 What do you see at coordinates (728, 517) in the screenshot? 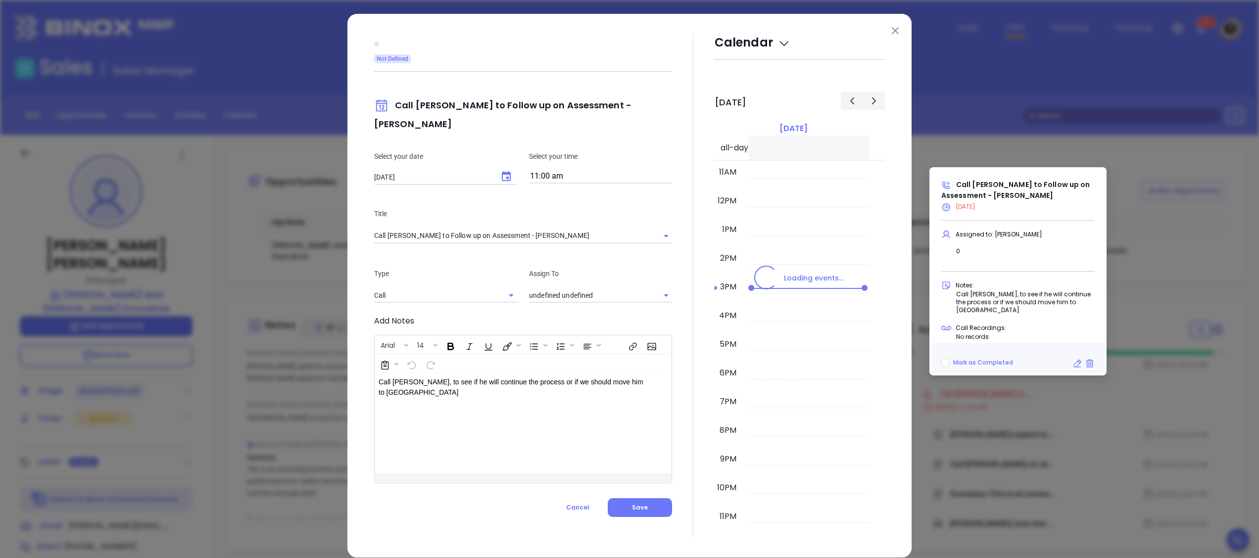
I see `div: 11pm` at bounding box center [728, 517].